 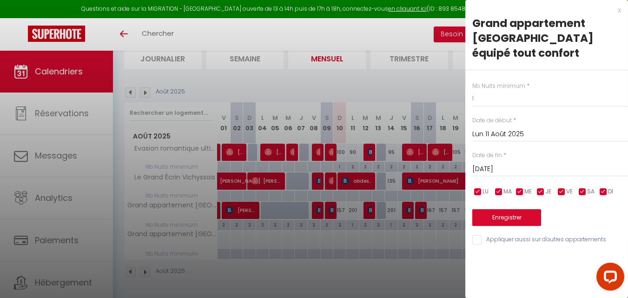 What do you see at coordinates (487, 155) in the screenshot?
I see `label: Date de fin` at bounding box center [487, 155].